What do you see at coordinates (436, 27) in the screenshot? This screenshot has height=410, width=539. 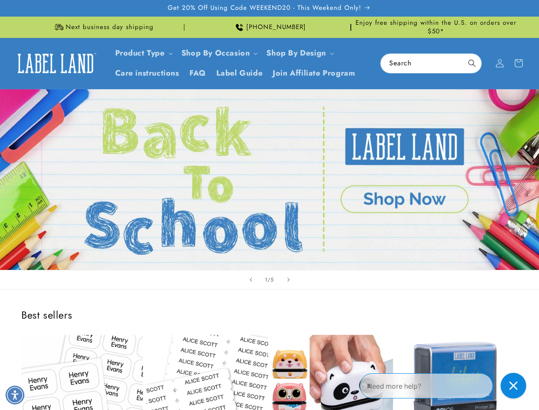 I see `span: Enjoy free shipping within the U.S. on orders over $50*` at bounding box center [436, 27].